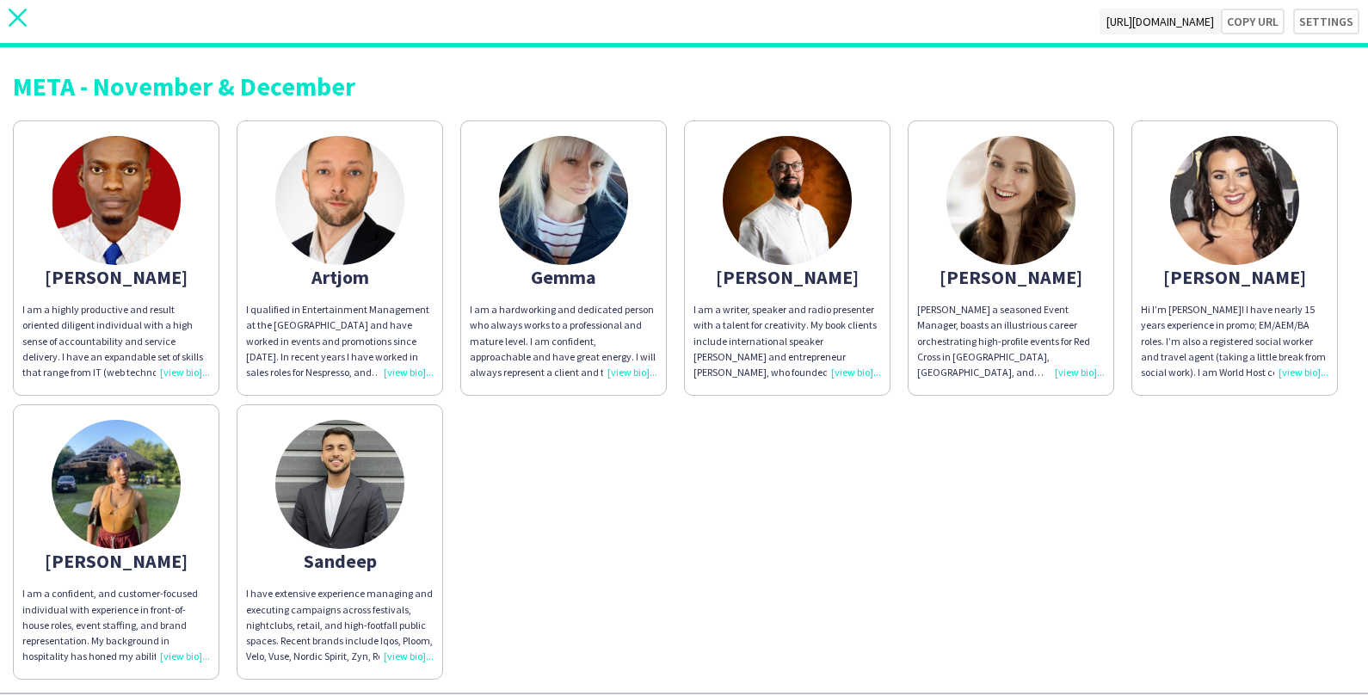 The width and height of the screenshot is (1368, 696). What do you see at coordinates (116, 200) in the screenshot?
I see `img: thumb-6824e0657eacf.jpeg` at bounding box center [116, 200].